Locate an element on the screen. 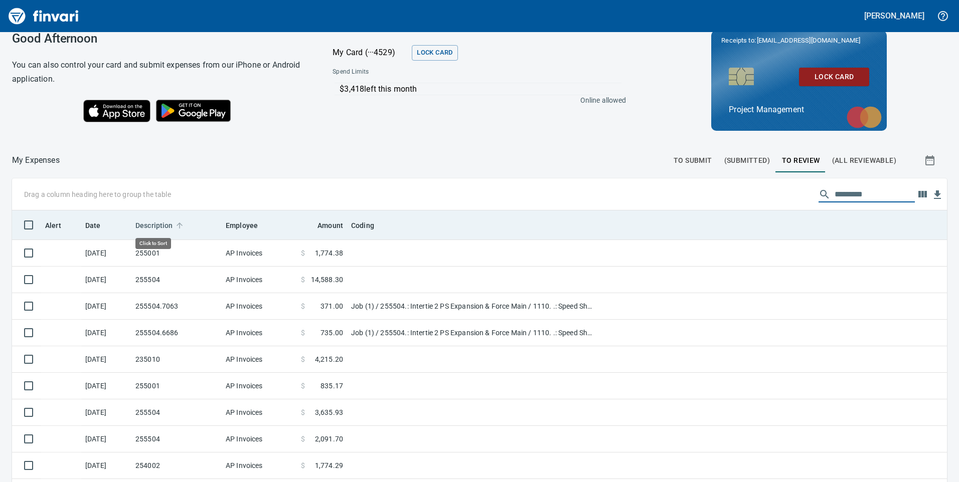 The height and width of the screenshot is (482, 959). button: Download Table is located at coordinates (937, 195).